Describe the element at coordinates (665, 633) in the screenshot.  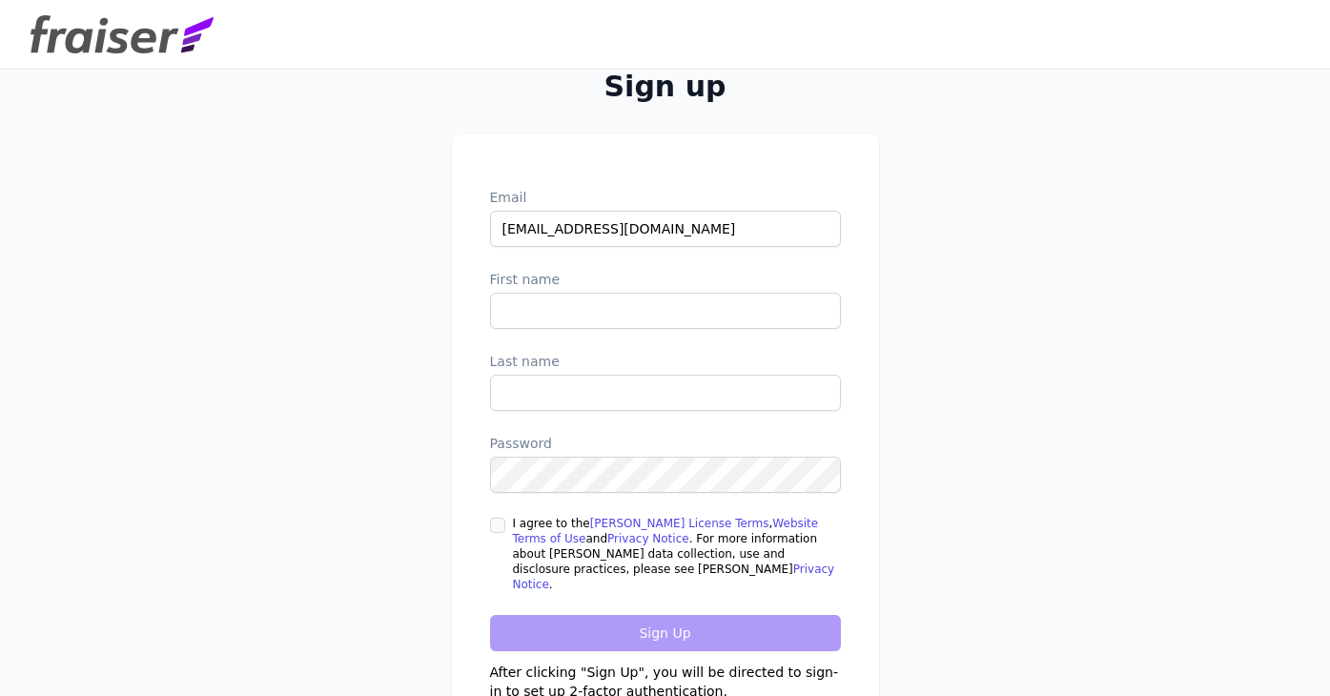
I see `input: Sign Up` at that location.